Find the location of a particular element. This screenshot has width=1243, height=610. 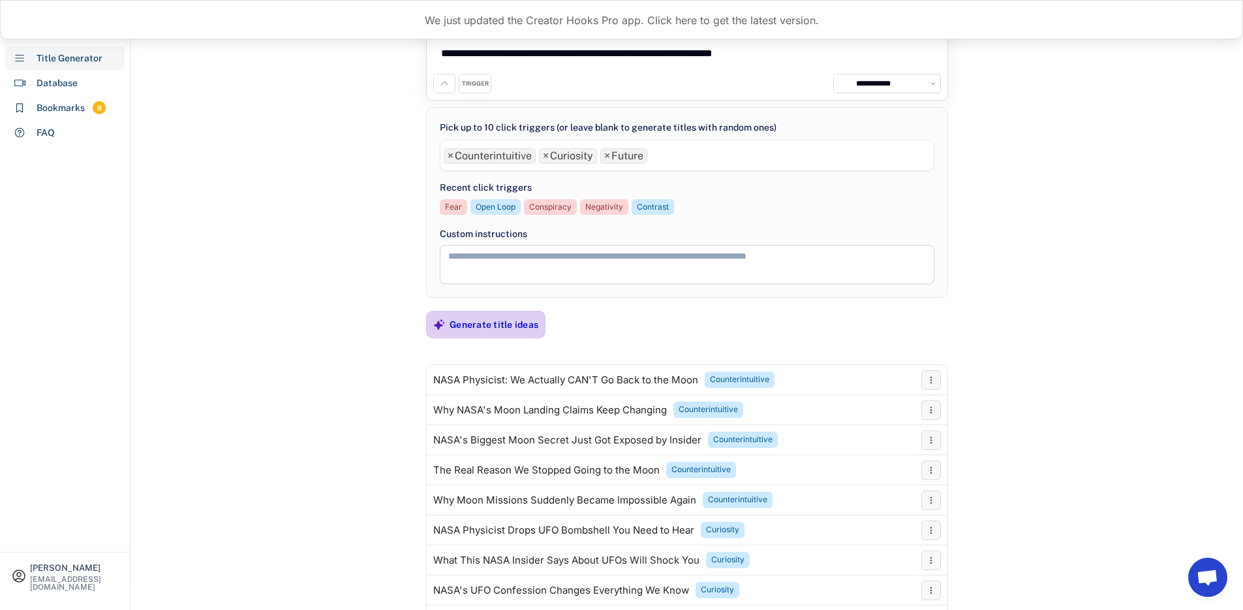

div: NASA Physicist Drops UFO Bombshell You Need to Hear is located at coordinates (564, 530).